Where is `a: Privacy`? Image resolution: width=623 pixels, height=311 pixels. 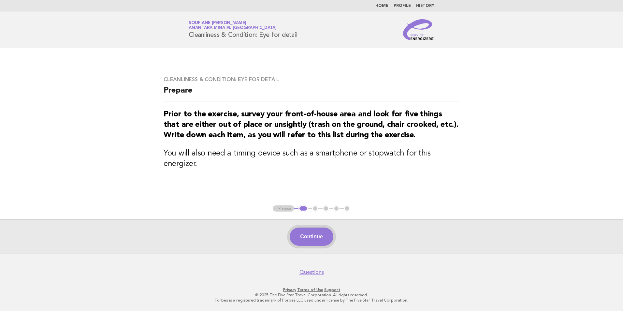 a: Privacy is located at coordinates (290, 290).